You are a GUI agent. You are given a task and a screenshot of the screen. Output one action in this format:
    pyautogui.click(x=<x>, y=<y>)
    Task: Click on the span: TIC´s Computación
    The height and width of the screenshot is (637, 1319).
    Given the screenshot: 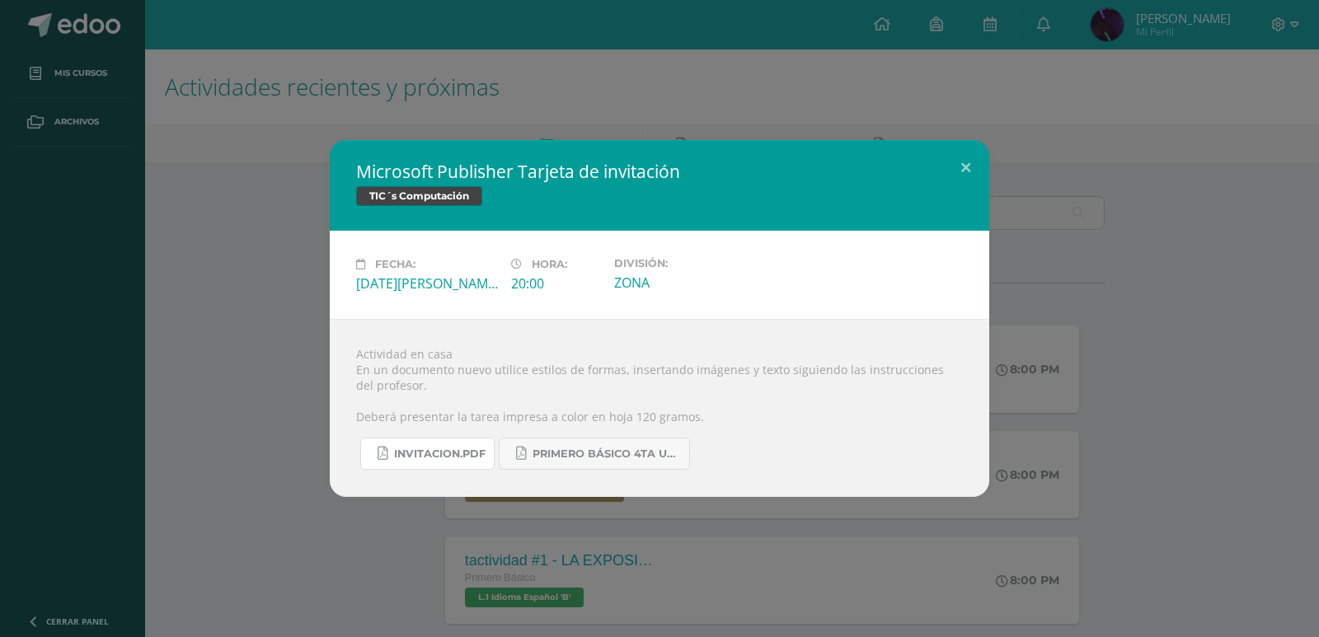 What is the action you would take?
    pyautogui.click(x=419, y=196)
    